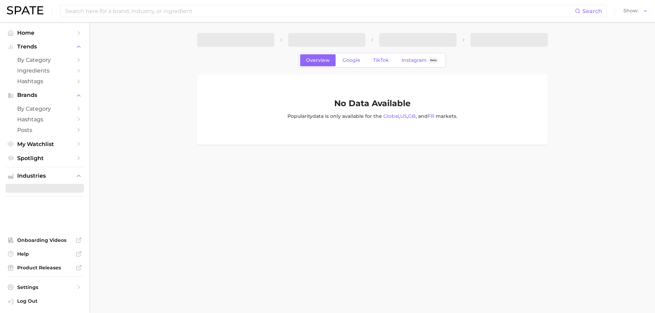 This screenshot has height=313, width=655. I want to click on a: GB, so click(412, 116).